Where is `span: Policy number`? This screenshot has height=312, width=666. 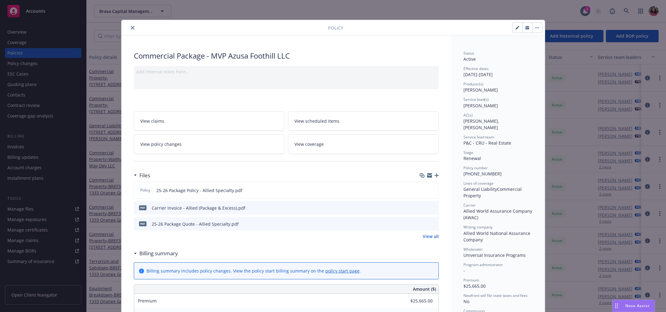
span: Policy number is located at coordinates (476, 168).